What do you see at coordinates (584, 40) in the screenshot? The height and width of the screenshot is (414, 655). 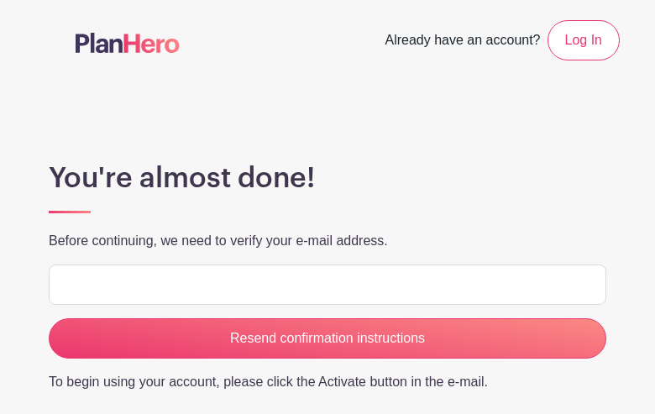 I see `a: Log In` at bounding box center [584, 40].